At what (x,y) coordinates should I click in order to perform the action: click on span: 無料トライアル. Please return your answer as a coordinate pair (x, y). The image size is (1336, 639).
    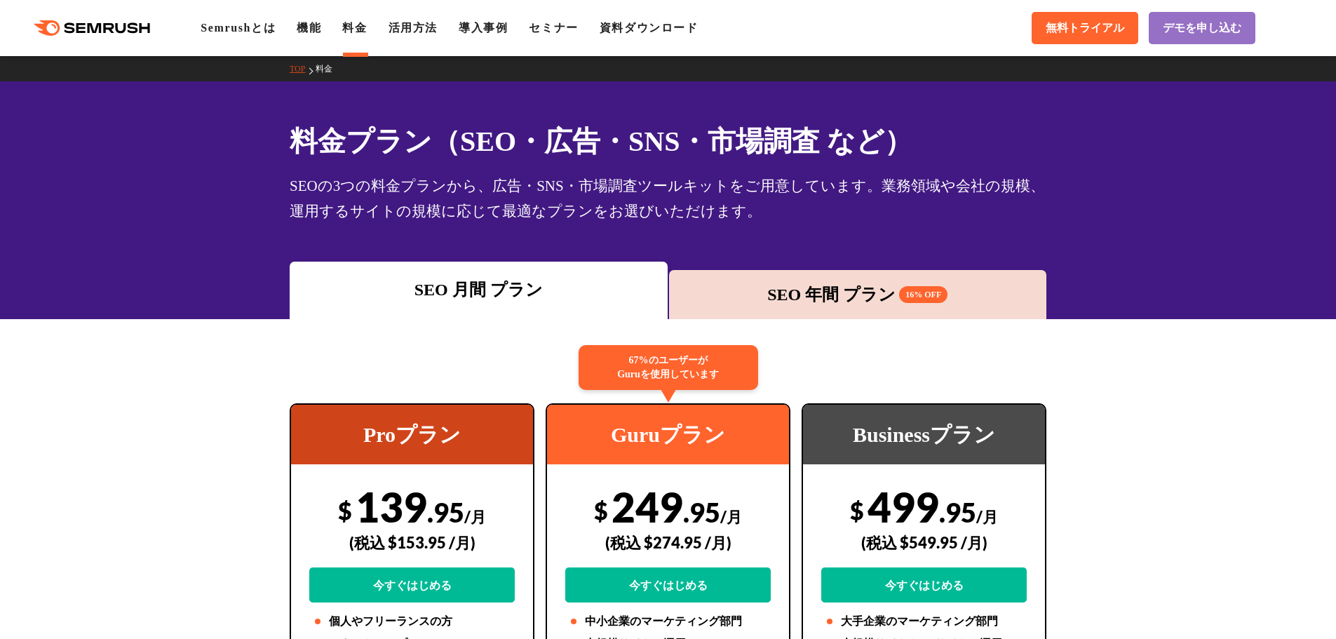
    Looking at the image, I should click on (1085, 28).